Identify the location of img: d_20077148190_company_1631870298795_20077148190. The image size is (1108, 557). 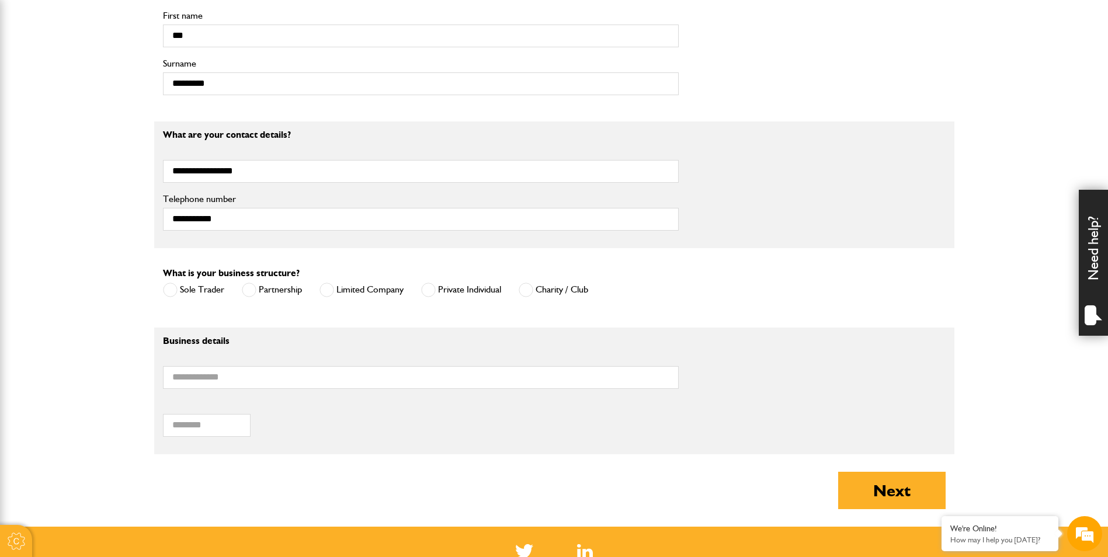
(34, 73).